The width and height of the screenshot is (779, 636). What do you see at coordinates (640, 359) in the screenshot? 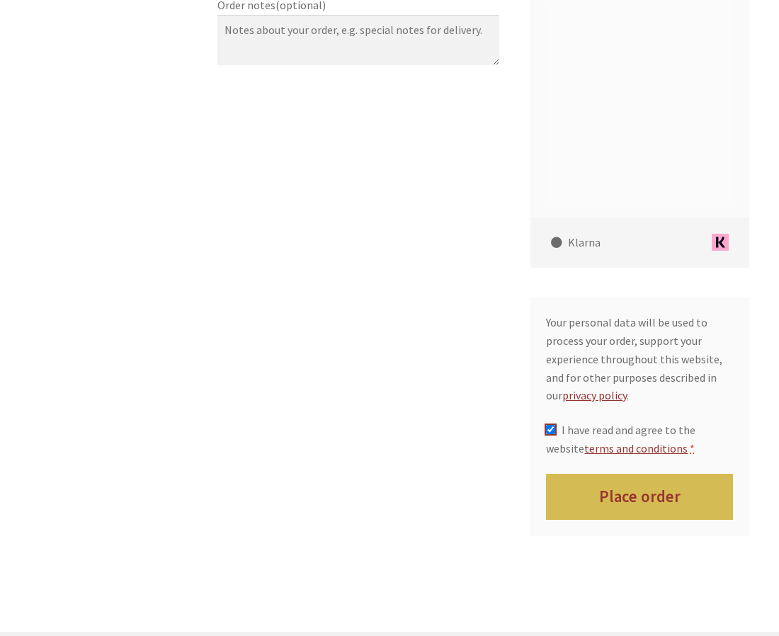
I see `p: Your personal data will be used to process your order, support your experience throughout this we...` at bounding box center [640, 359].